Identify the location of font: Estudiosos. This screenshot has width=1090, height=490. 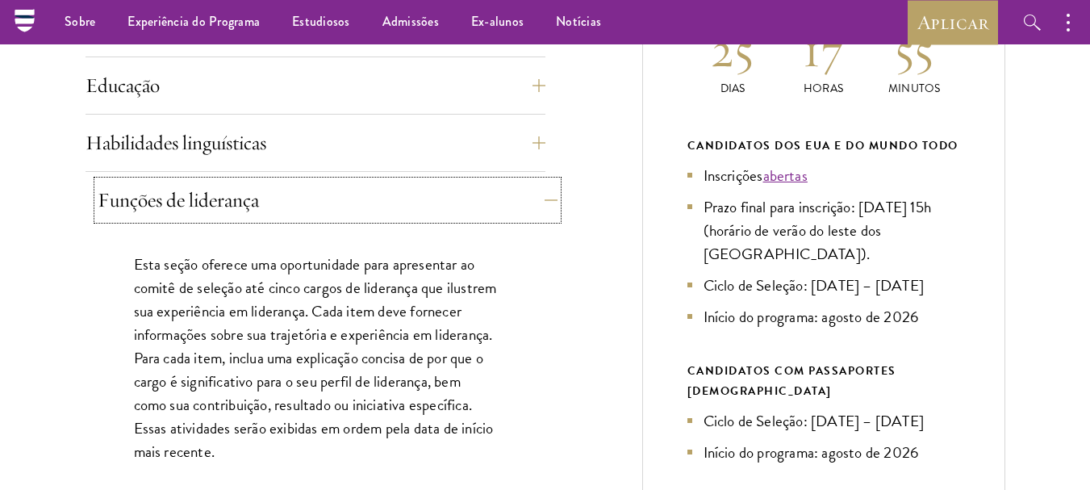
(321, 21).